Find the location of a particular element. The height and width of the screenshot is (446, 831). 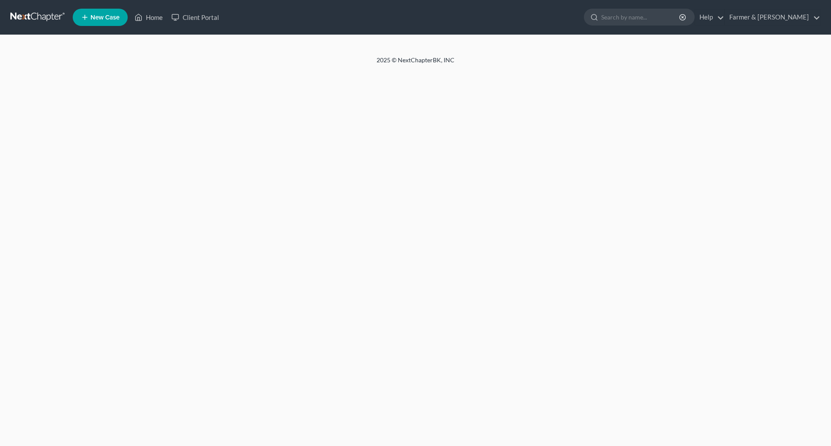

a: Home is located at coordinates (149, 17).